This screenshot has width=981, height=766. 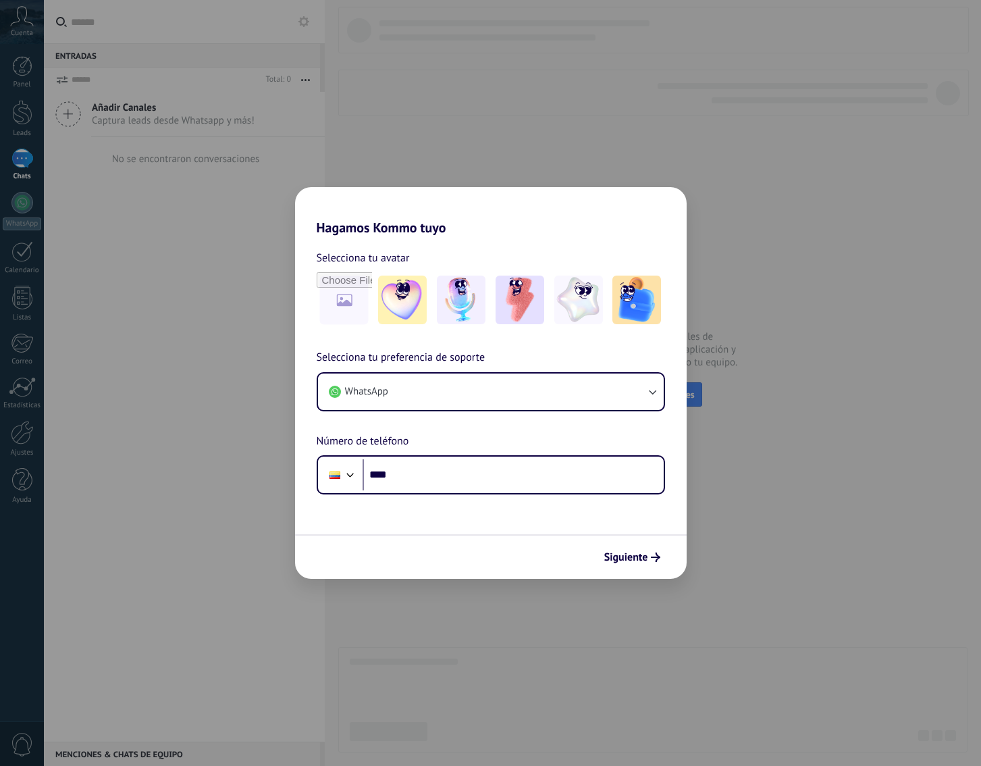 I want to click on div: Ecuador: + 593, so click(x=335, y=475).